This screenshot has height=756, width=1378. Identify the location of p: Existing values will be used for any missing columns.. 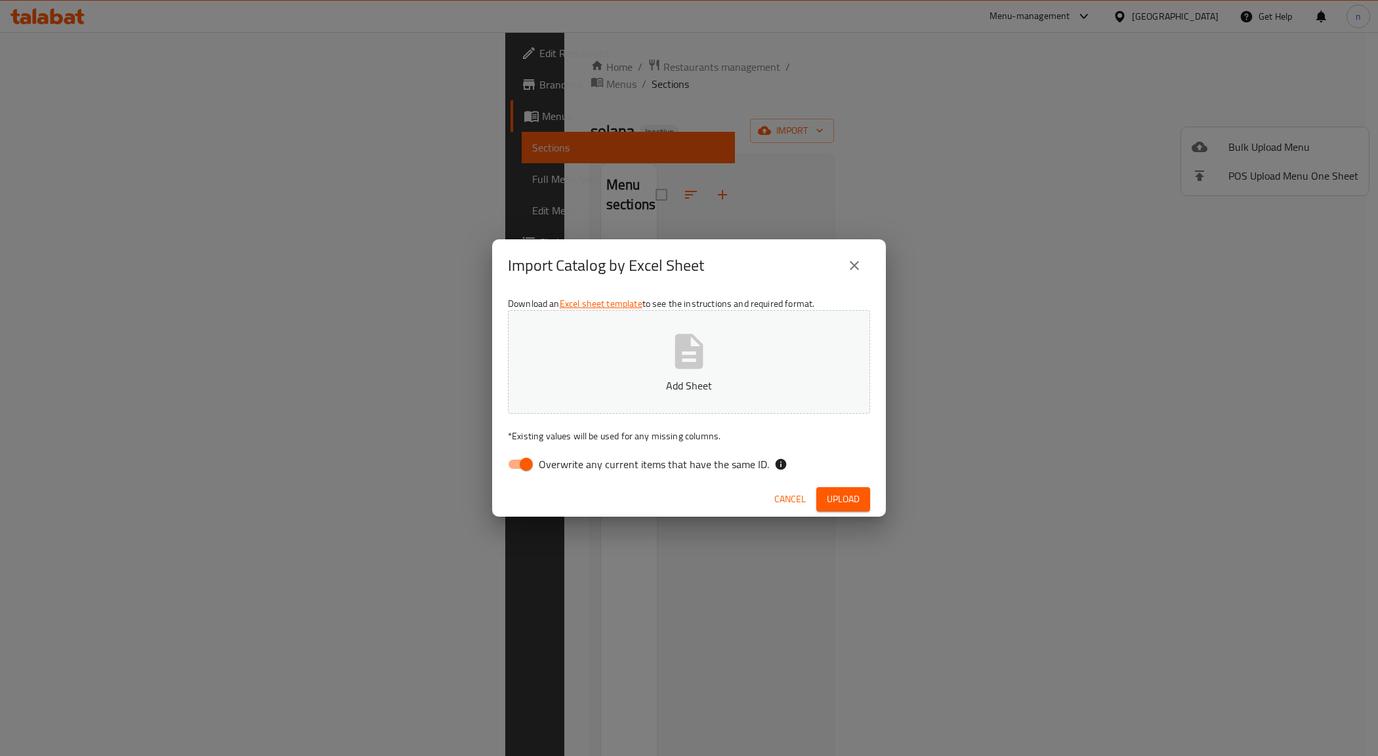
(689, 436).